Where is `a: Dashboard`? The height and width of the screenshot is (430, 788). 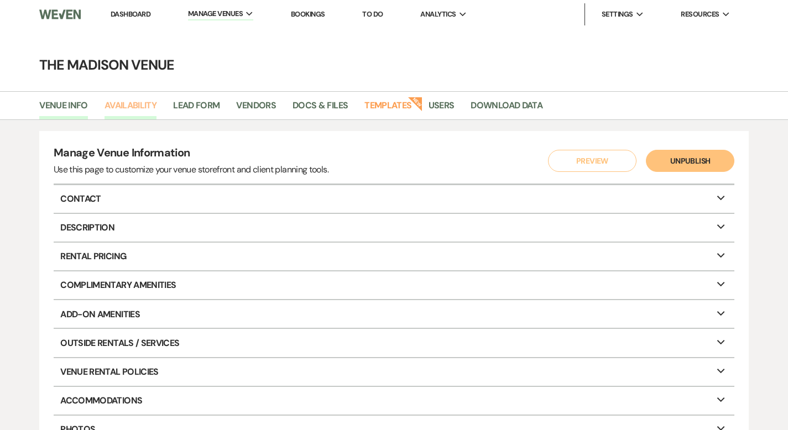 a: Dashboard is located at coordinates (131, 14).